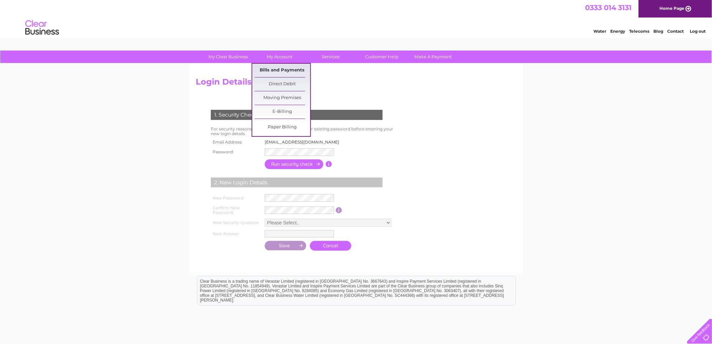  Describe the element at coordinates (236, 198) in the screenshot. I see `th: New Password:` at that location.